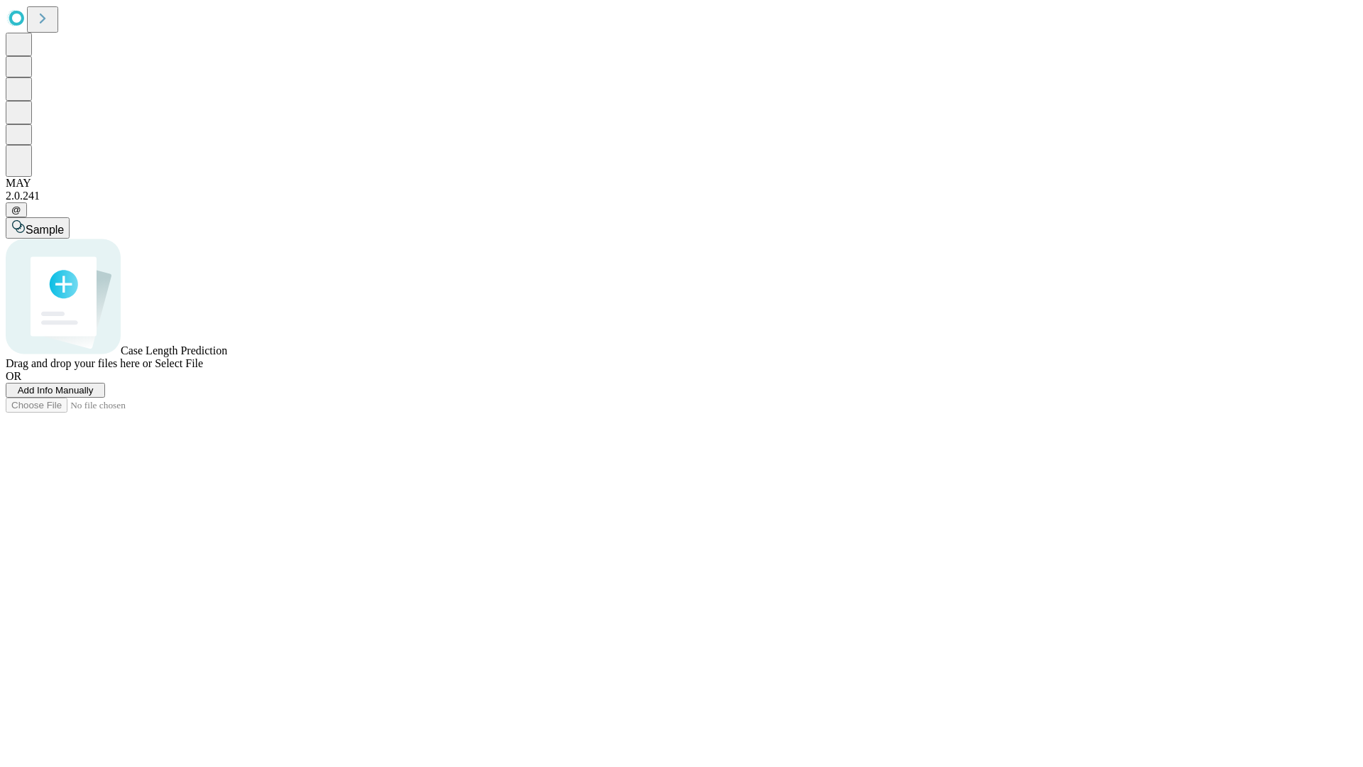  What do you see at coordinates (45, 229) in the screenshot?
I see `span: Sample` at bounding box center [45, 229].